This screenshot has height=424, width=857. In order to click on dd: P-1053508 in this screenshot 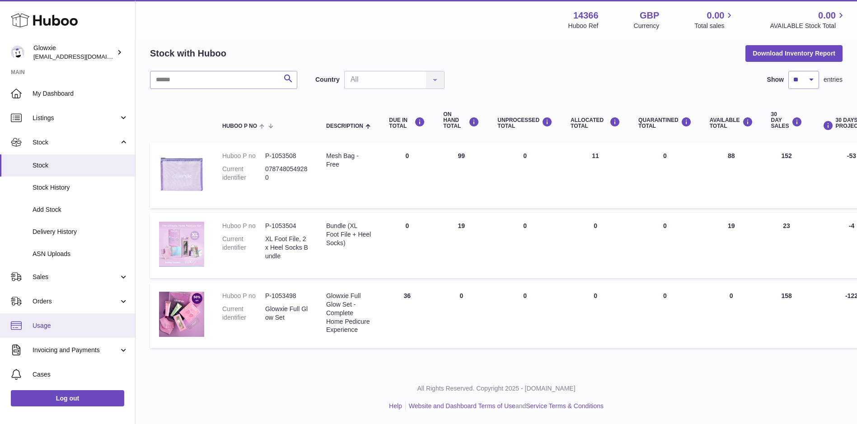, I will do `click(286, 156)`.